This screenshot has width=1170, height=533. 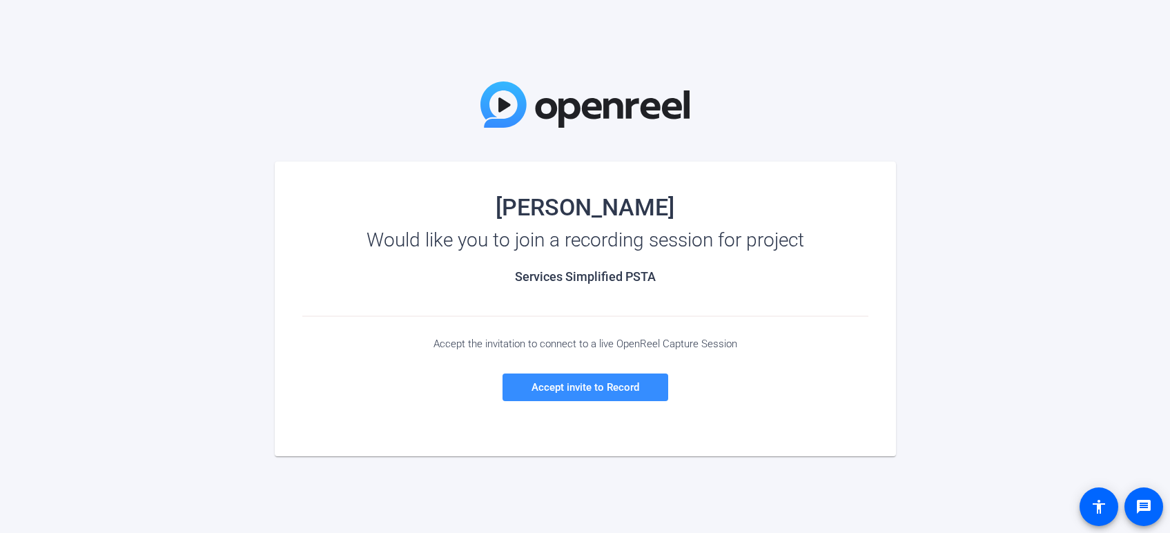 What do you see at coordinates (585, 387) in the screenshot?
I see `span: Accept invite to Record` at bounding box center [585, 387].